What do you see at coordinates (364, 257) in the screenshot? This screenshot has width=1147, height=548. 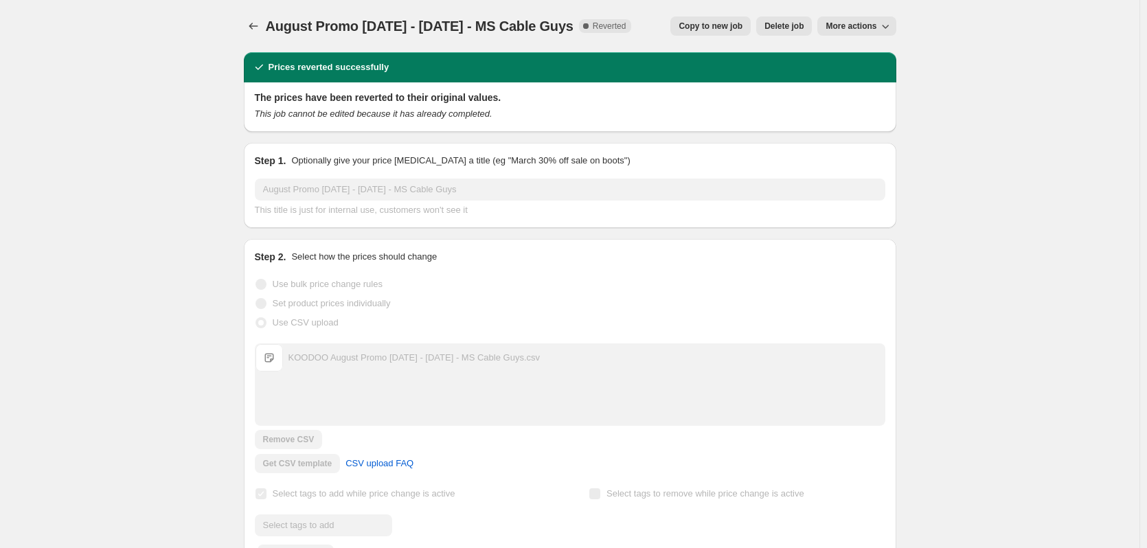 I see `p: Select how the prices should change` at bounding box center [364, 257].